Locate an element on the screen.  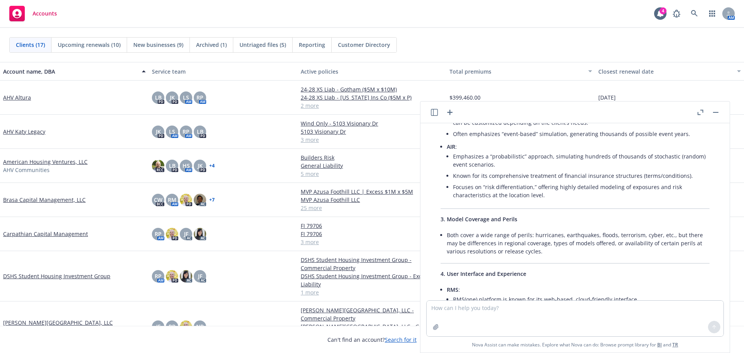
div: Closest renewal date is located at coordinates (665, 71).